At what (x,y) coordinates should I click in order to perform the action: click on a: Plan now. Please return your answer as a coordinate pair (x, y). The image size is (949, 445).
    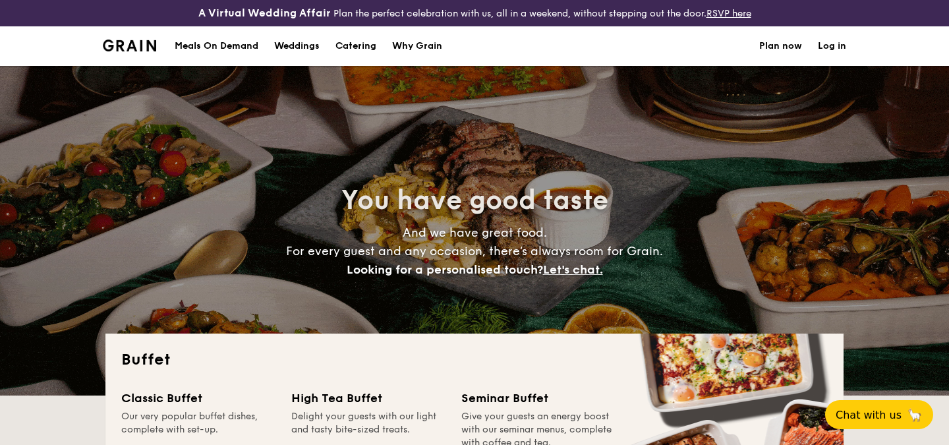
    Looking at the image, I should click on (780, 46).